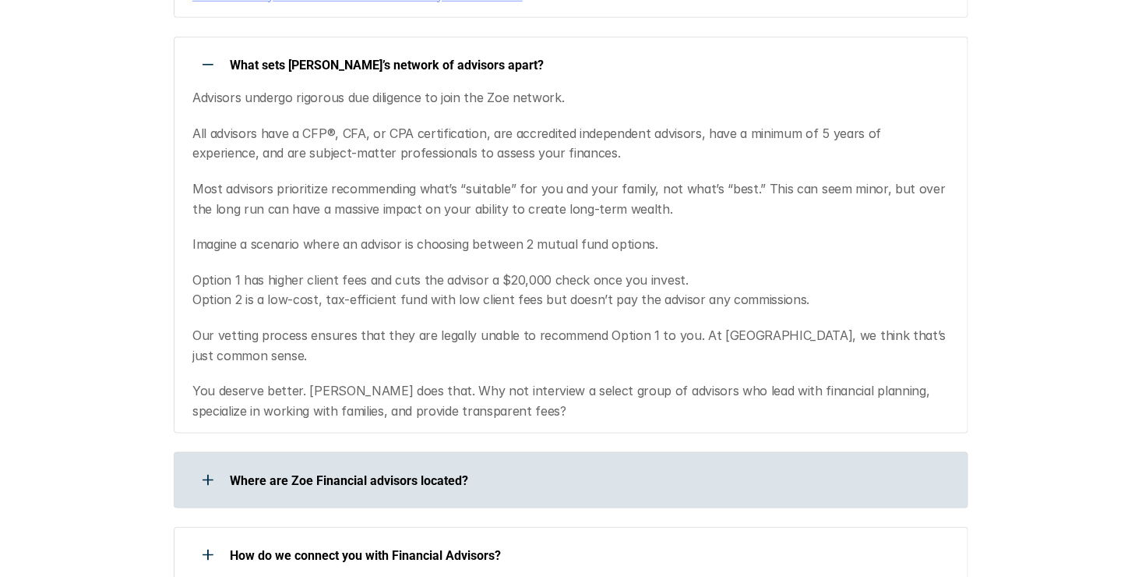 This screenshot has height=577, width=1142. I want to click on p: Most advisors prioritize recommending what’s “suitable” for you and your family, not what’s “best..., so click(570, 199).